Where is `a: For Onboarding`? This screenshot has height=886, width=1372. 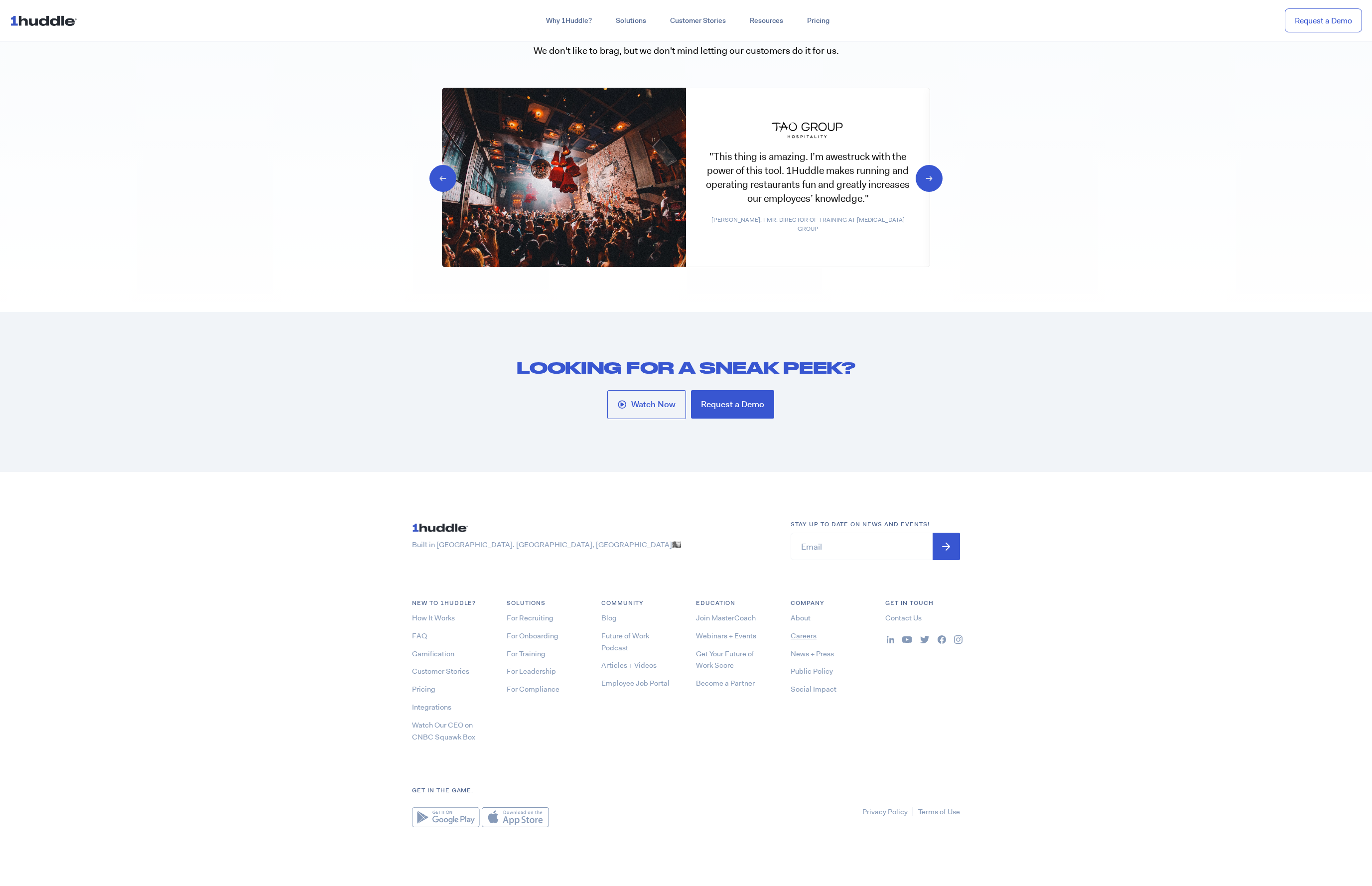
a: For Onboarding is located at coordinates (533, 635).